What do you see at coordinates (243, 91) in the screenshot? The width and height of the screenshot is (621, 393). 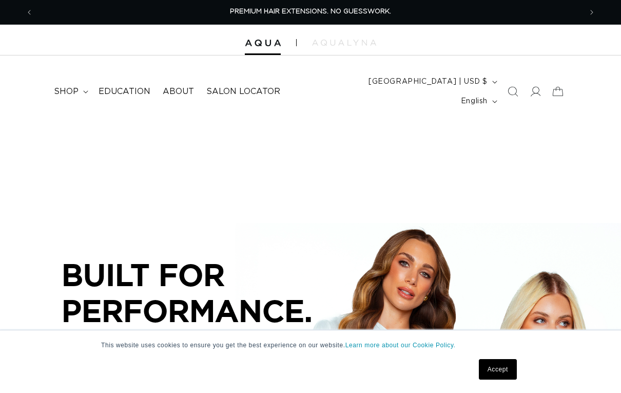 I see `span: Salon Locator` at bounding box center [243, 91].